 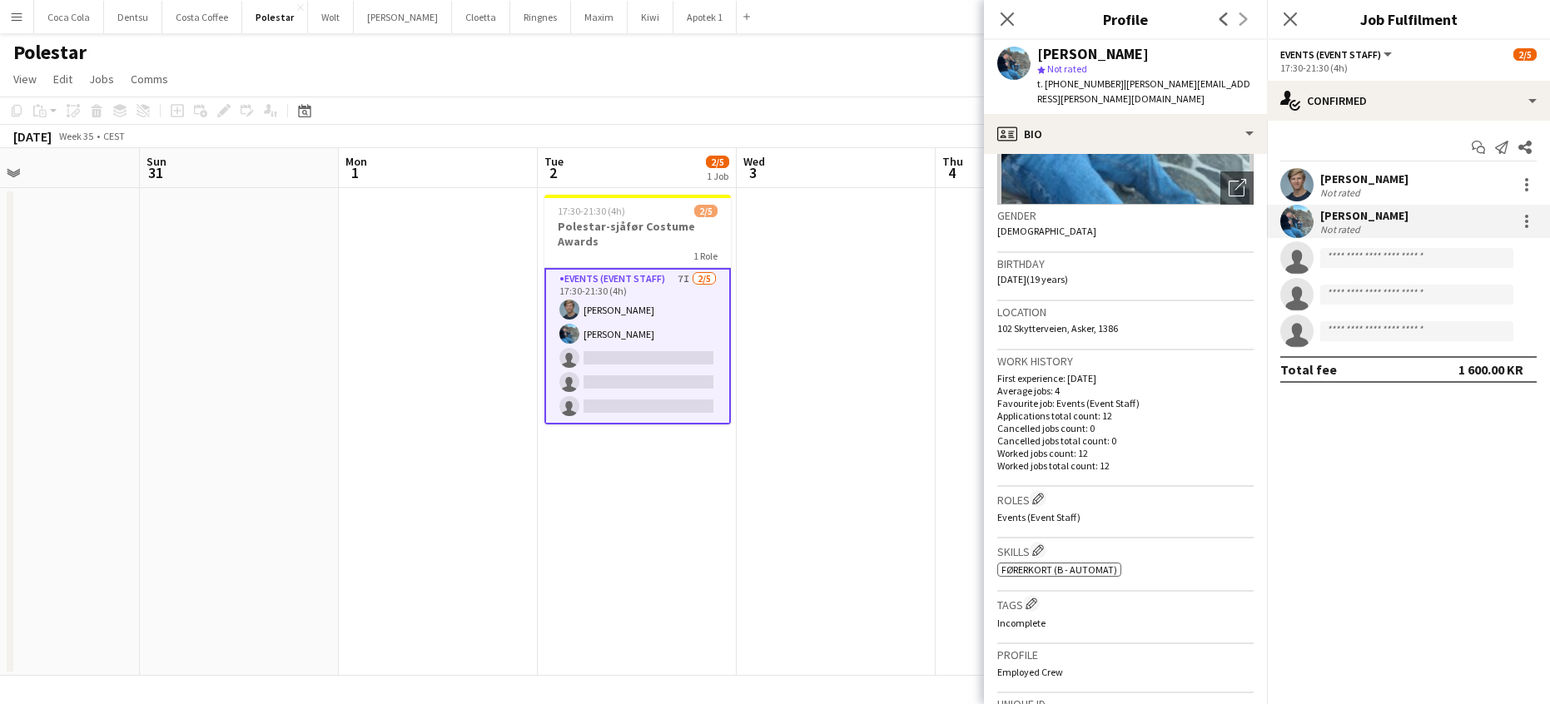 What do you see at coordinates (1126, 440) in the screenshot?
I see `p: Cancelled jobs total count: 0` at bounding box center [1126, 440].